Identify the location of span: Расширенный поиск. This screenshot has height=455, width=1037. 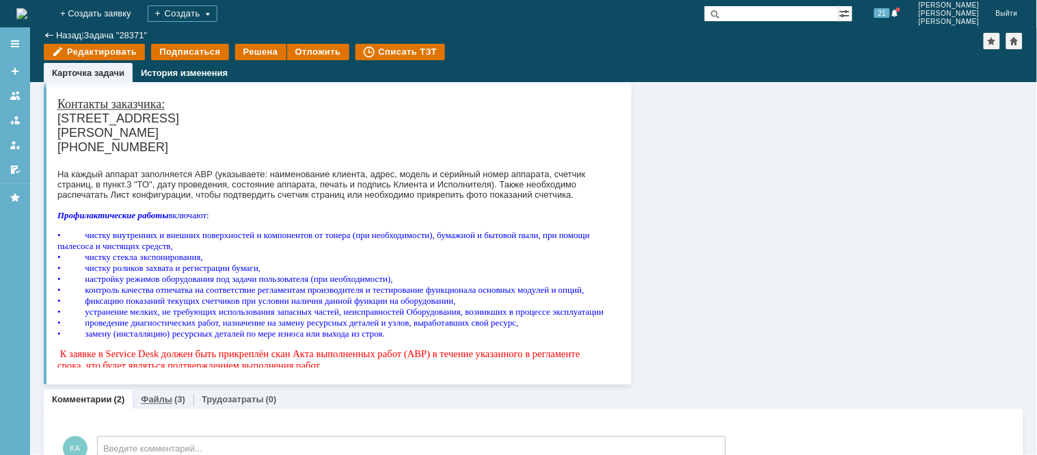
(846, 12).